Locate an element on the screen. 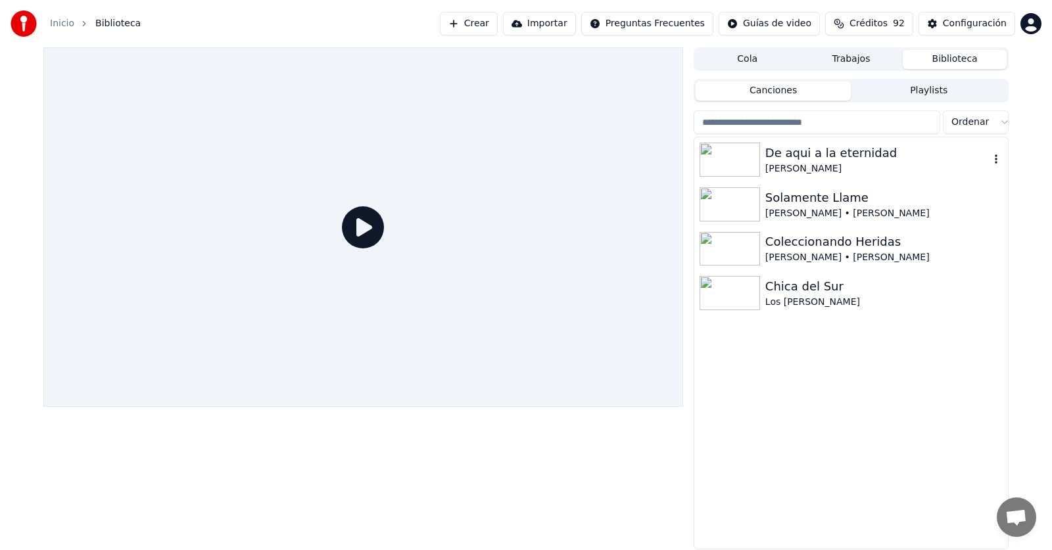 The width and height of the screenshot is (1052, 550). button: Canciones is located at coordinates (773, 91).